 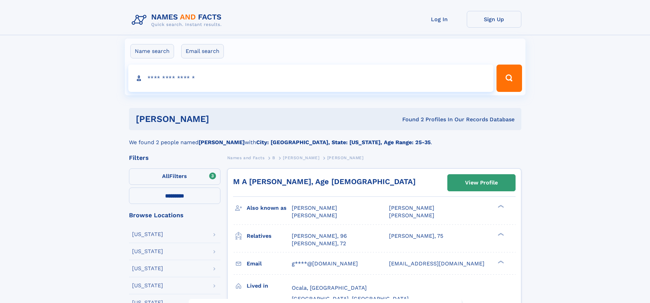 I want to click on label: Filters, so click(x=175, y=176).